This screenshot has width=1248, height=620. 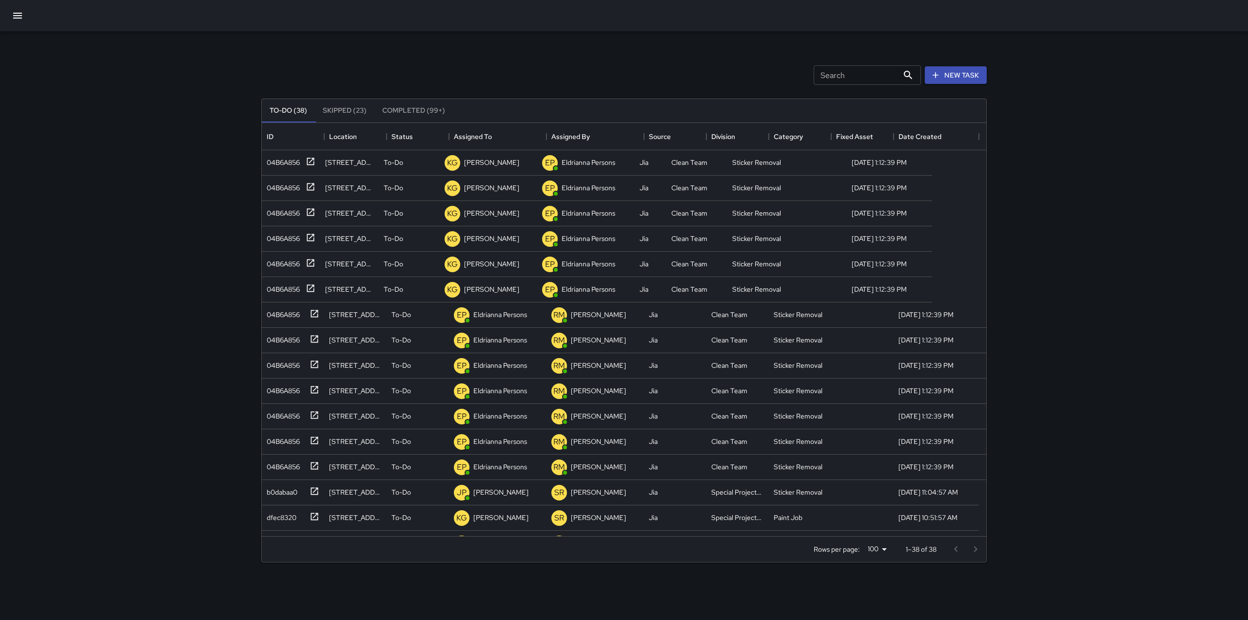 What do you see at coordinates (355, 517) in the screenshot?
I see `div: 11 Spear Street` at bounding box center [355, 517].